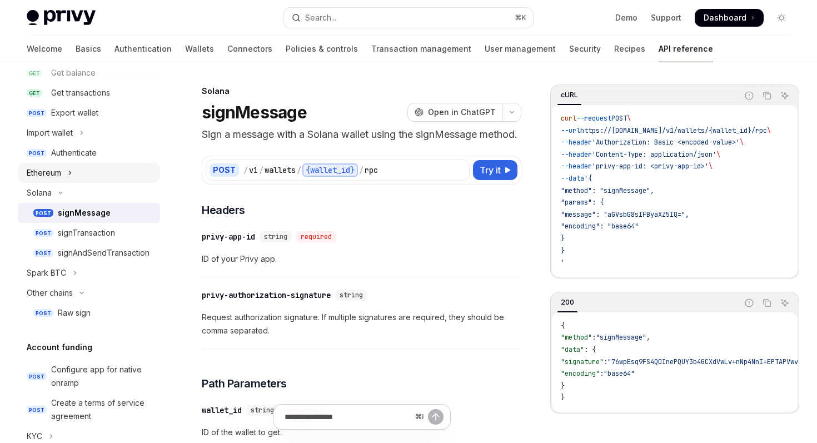  What do you see at coordinates (621, 337) in the screenshot?
I see `span: "signMessage"` at bounding box center [621, 337].